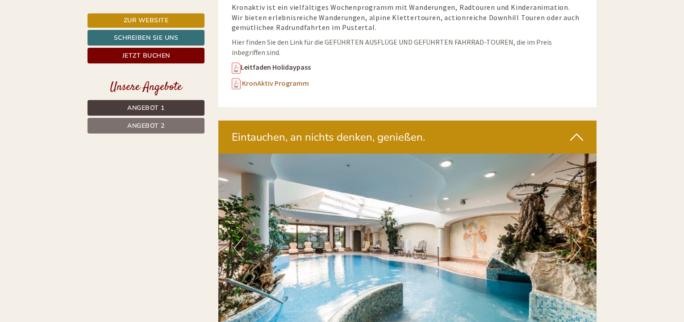 The image size is (684, 322). What do you see at coordinates (576, 248) in the screenshot?
I see `button: Next` at bounding box center [576, 248].